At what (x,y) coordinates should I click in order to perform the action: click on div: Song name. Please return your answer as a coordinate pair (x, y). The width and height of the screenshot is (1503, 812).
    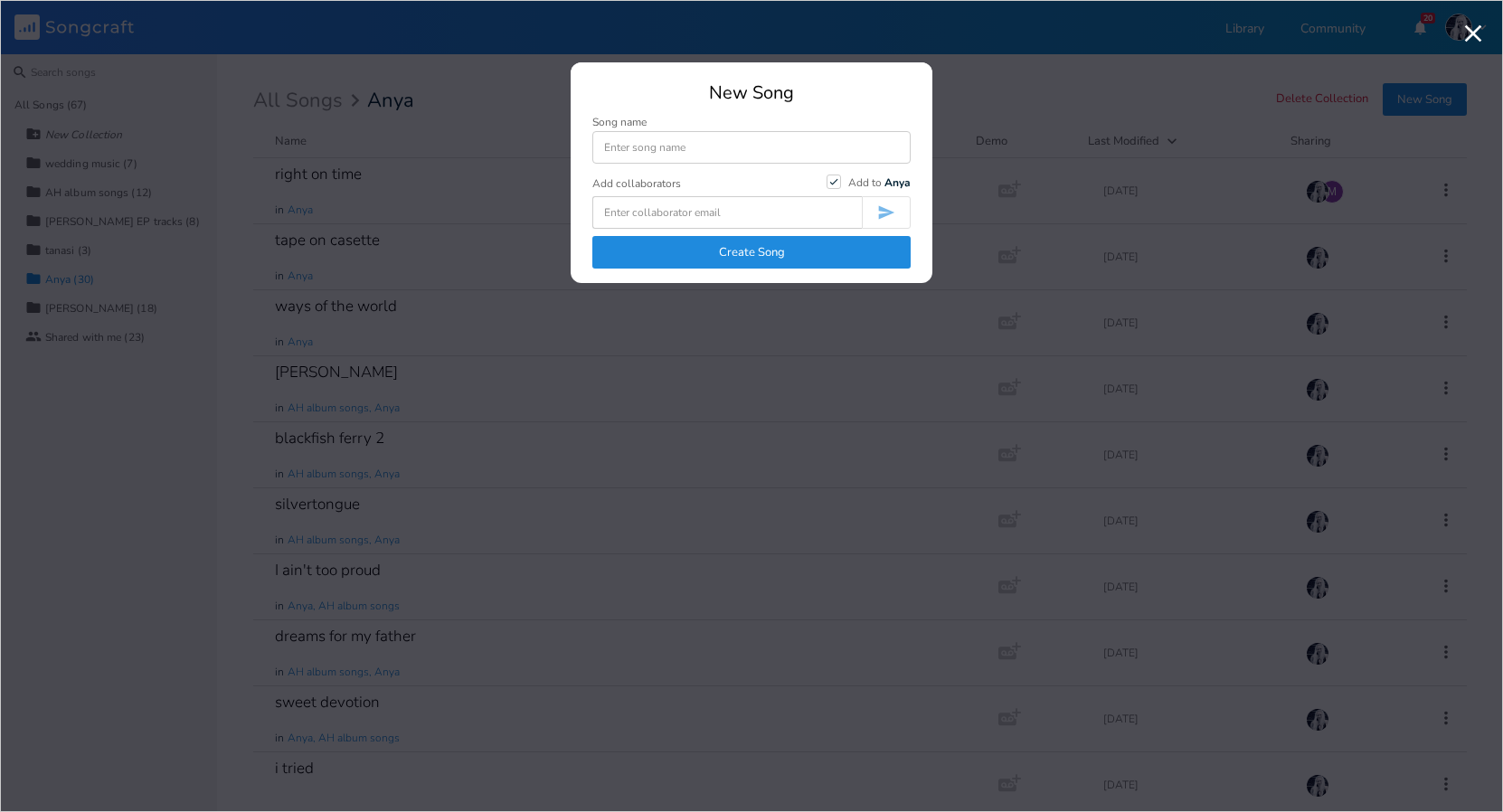
    Looking at the image, I should click on (752, 122).